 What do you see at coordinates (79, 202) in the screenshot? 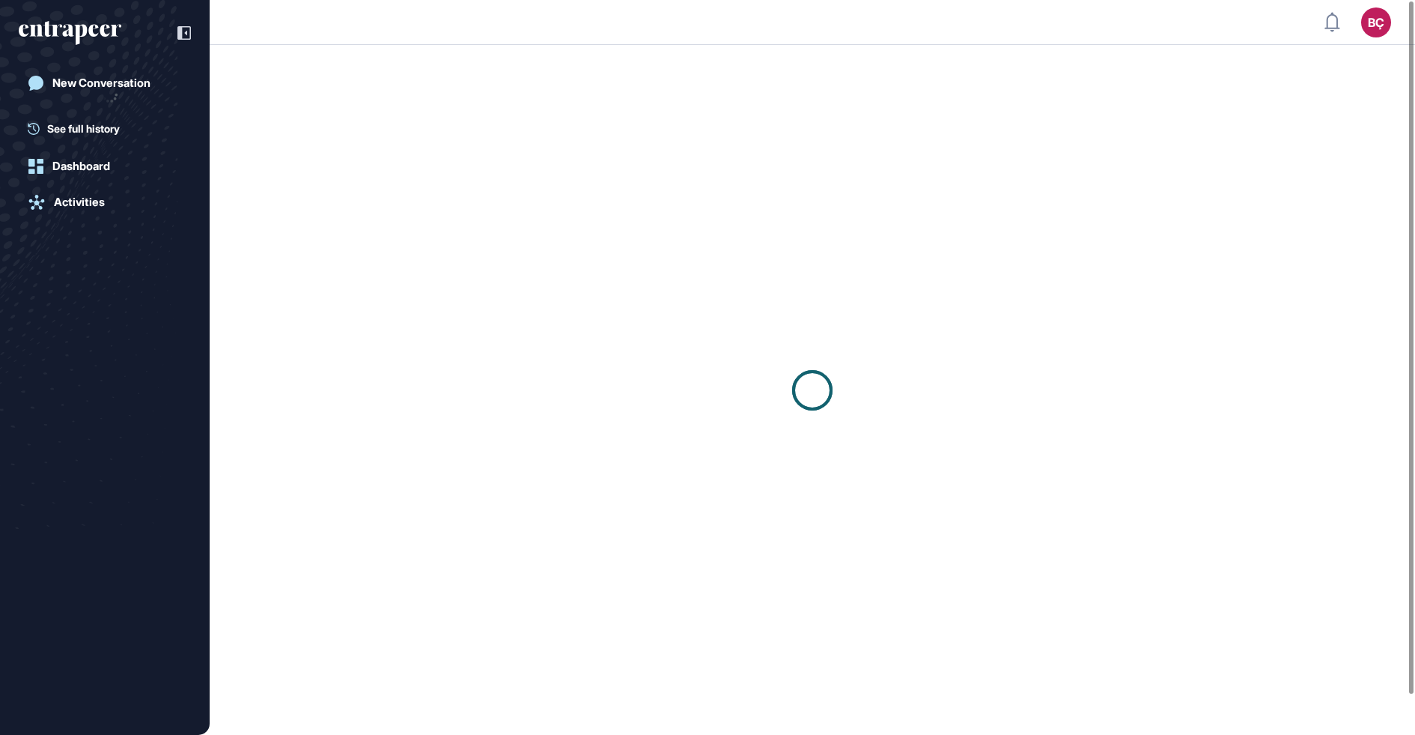
I see `div: Activities` at bounding box center [79, 202].